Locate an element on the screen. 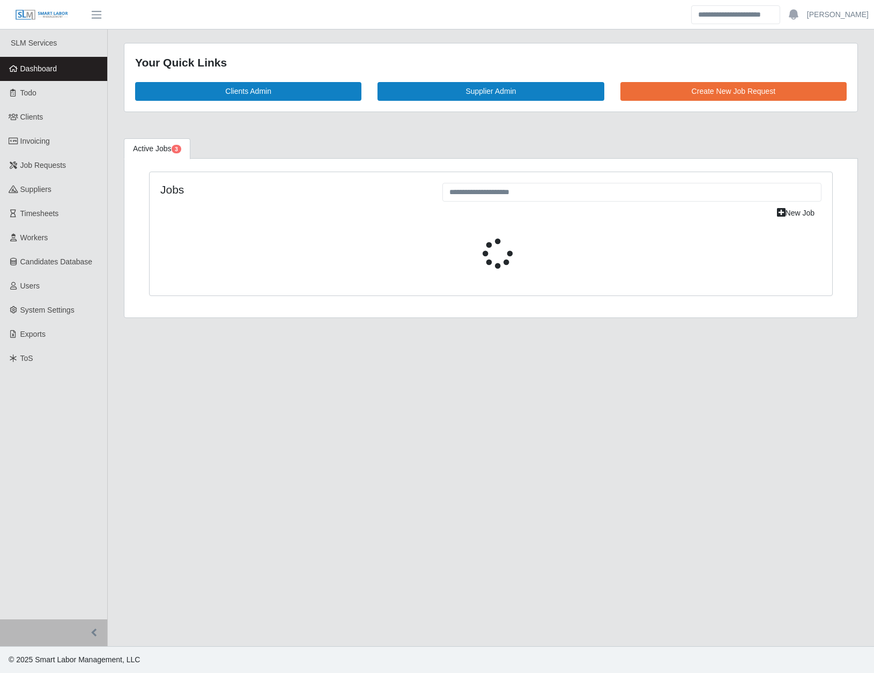 The width and height of the screenshot is (874, 673). span: ToS is located at coordinates (27, 358).